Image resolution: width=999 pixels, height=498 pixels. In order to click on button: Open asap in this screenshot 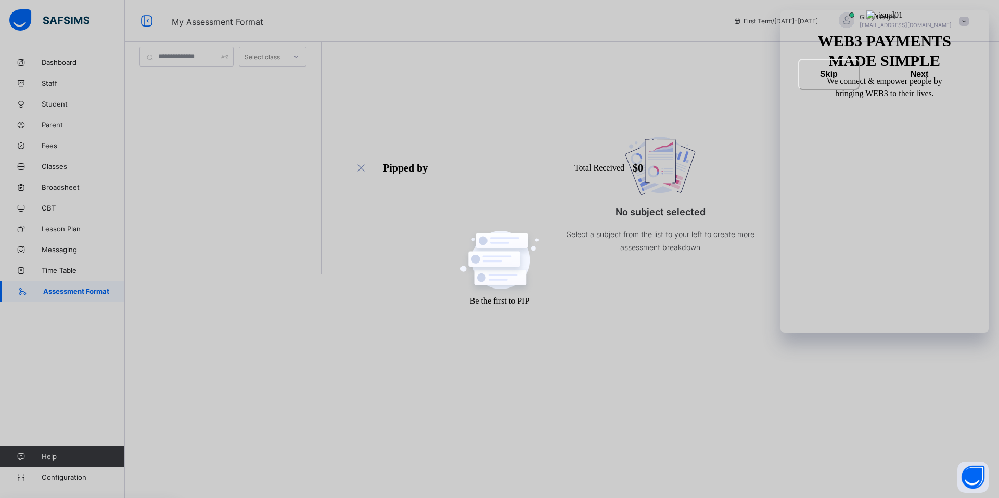, I will do `click(973, 477)`.